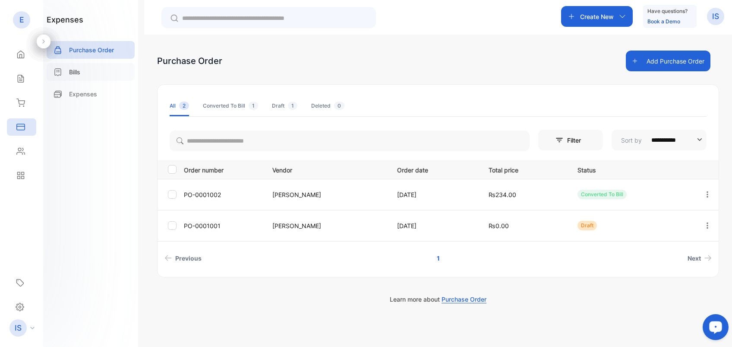  What do you see at coordinates (326, 169) in the screenshot?
I see `p: Vendor` at bounding box center [326, 169].